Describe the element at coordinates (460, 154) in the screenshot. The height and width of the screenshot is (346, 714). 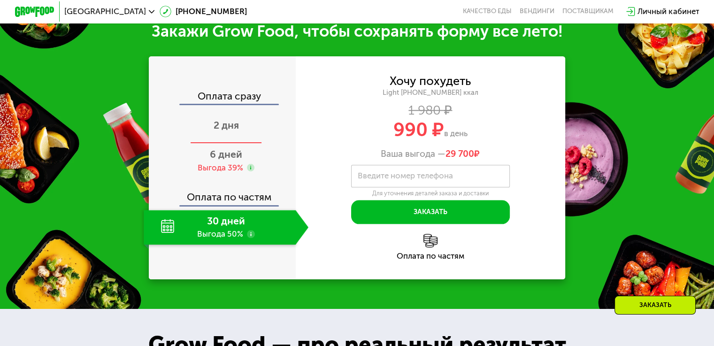
I see `span: 29 700` at that location.